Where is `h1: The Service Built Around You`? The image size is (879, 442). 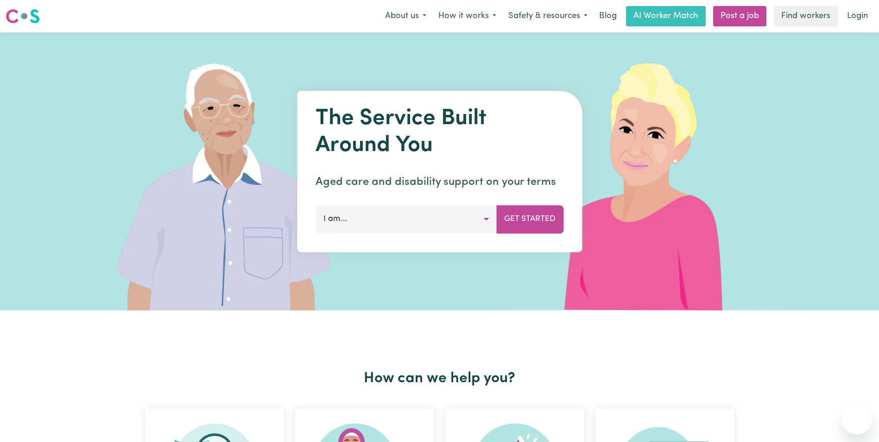 h1: The Service Built Around You is located at coordinates (439, 132).